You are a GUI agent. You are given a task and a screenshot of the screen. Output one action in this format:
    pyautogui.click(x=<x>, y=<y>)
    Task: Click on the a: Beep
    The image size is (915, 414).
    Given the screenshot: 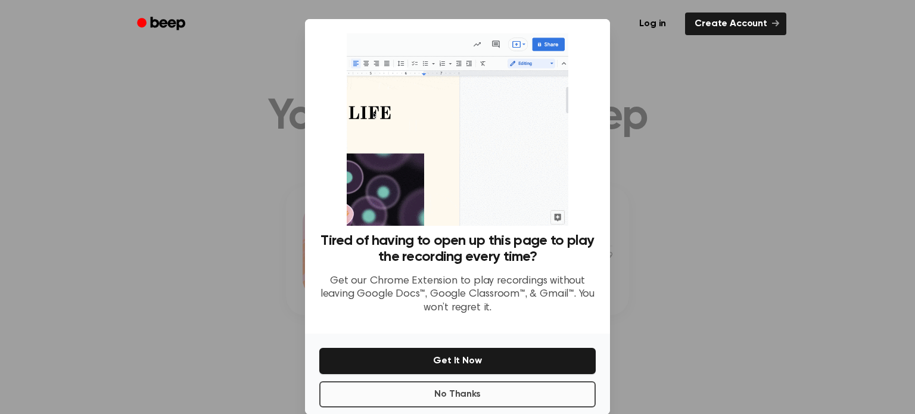 What is the action you would take?
    pyautogui.click(x=162, y=24)
    